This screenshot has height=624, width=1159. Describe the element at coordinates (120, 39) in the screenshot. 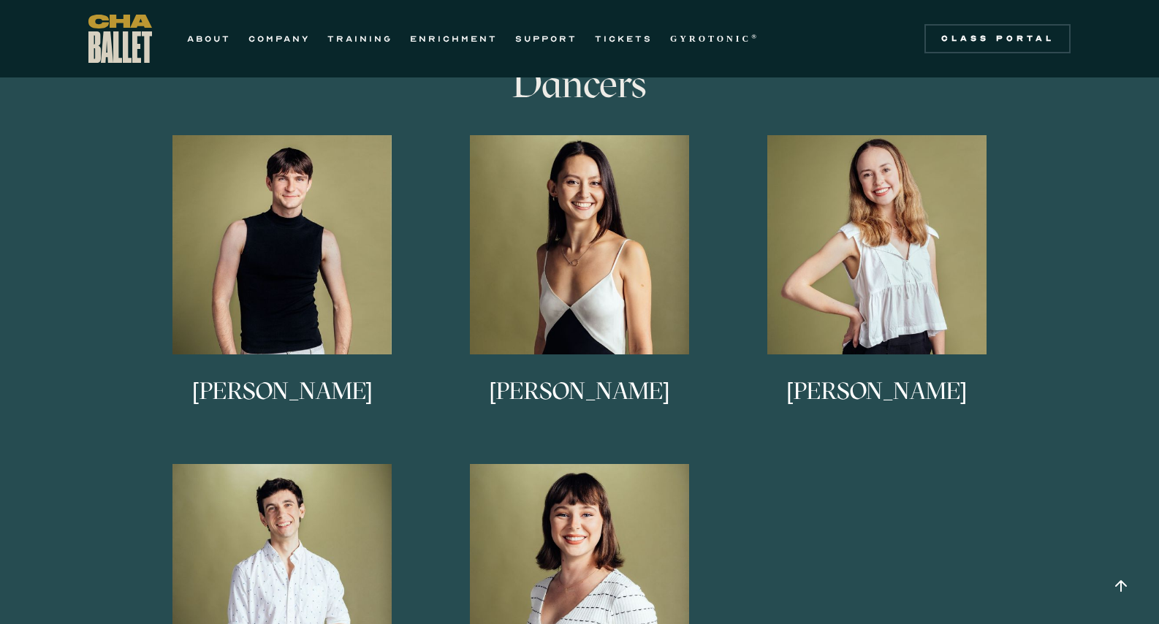

I see `a: home` at that location.